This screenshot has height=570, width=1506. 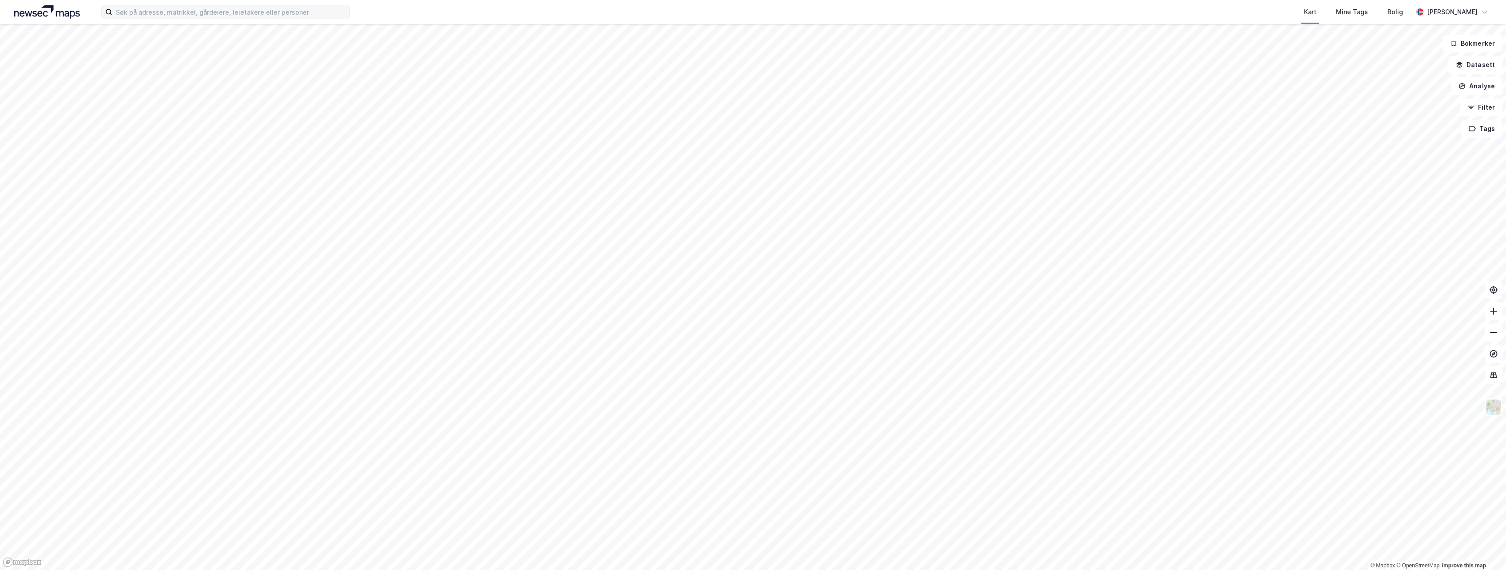 I want to click on input: Søk på adresse, matrikkel, gårdeiere, leietakere eller personer, so click(x=231, y=12).